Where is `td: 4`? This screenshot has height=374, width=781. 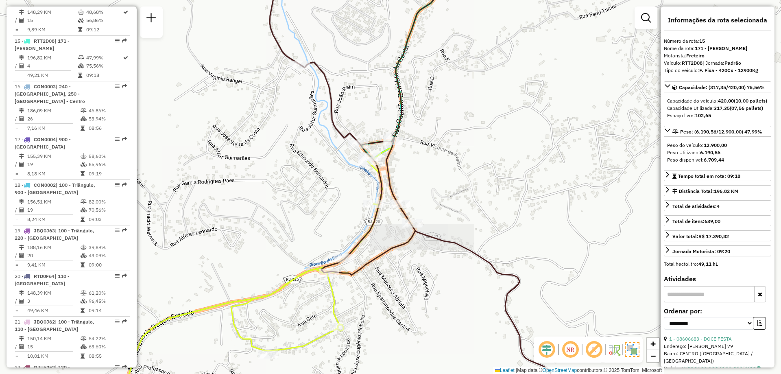
td: 4 is located at coordinates (52, 66).